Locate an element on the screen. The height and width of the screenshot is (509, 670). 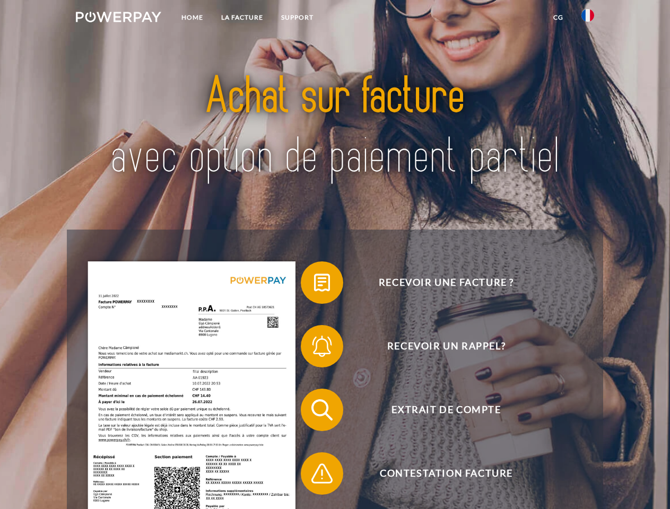
img: qb_bill.svg is located at coordinates (322, 283).